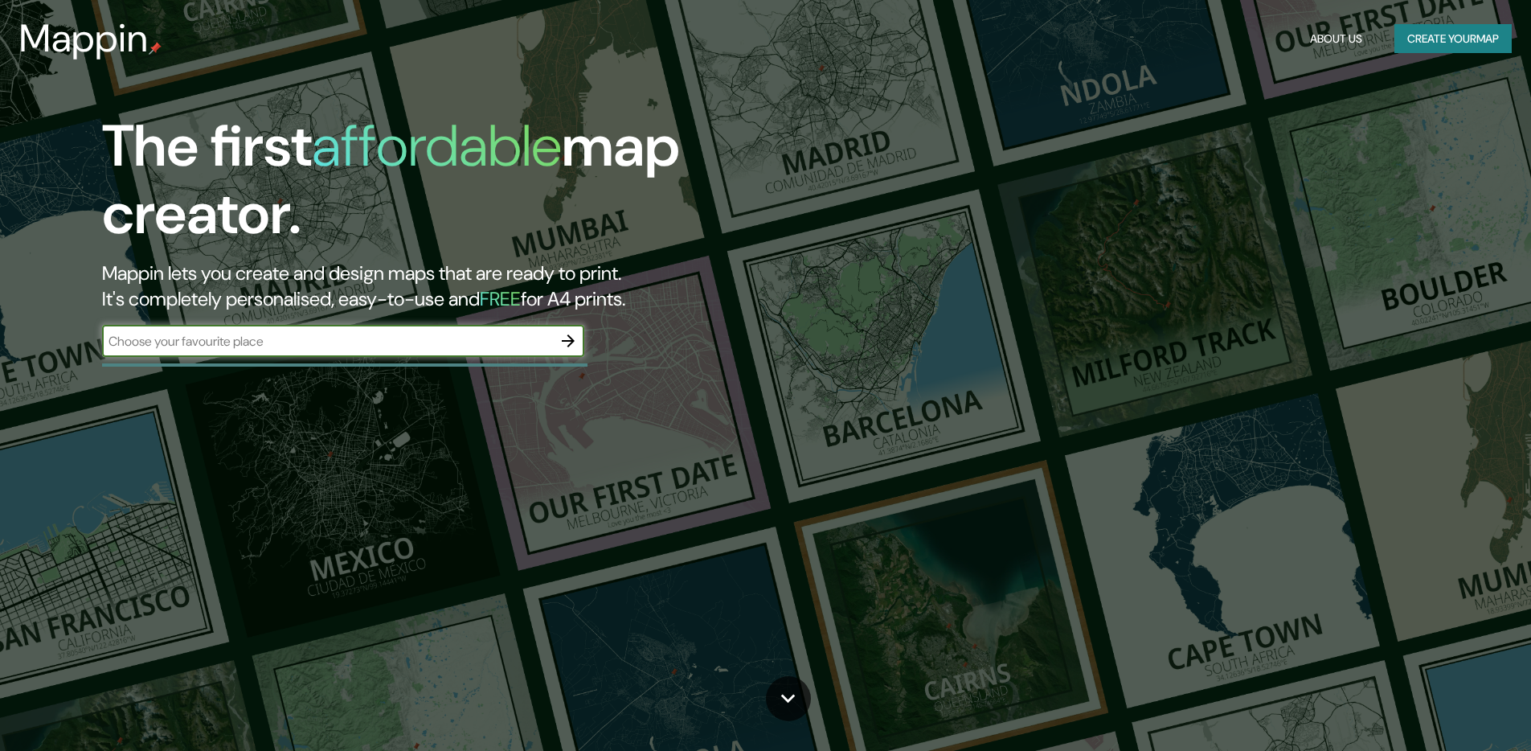 The width and height of the screenshot is (1531, 751). What do you see at coordinates (436, 145) in the screenshot?
I see `h1: affordable` at bounding box center [436, 145].